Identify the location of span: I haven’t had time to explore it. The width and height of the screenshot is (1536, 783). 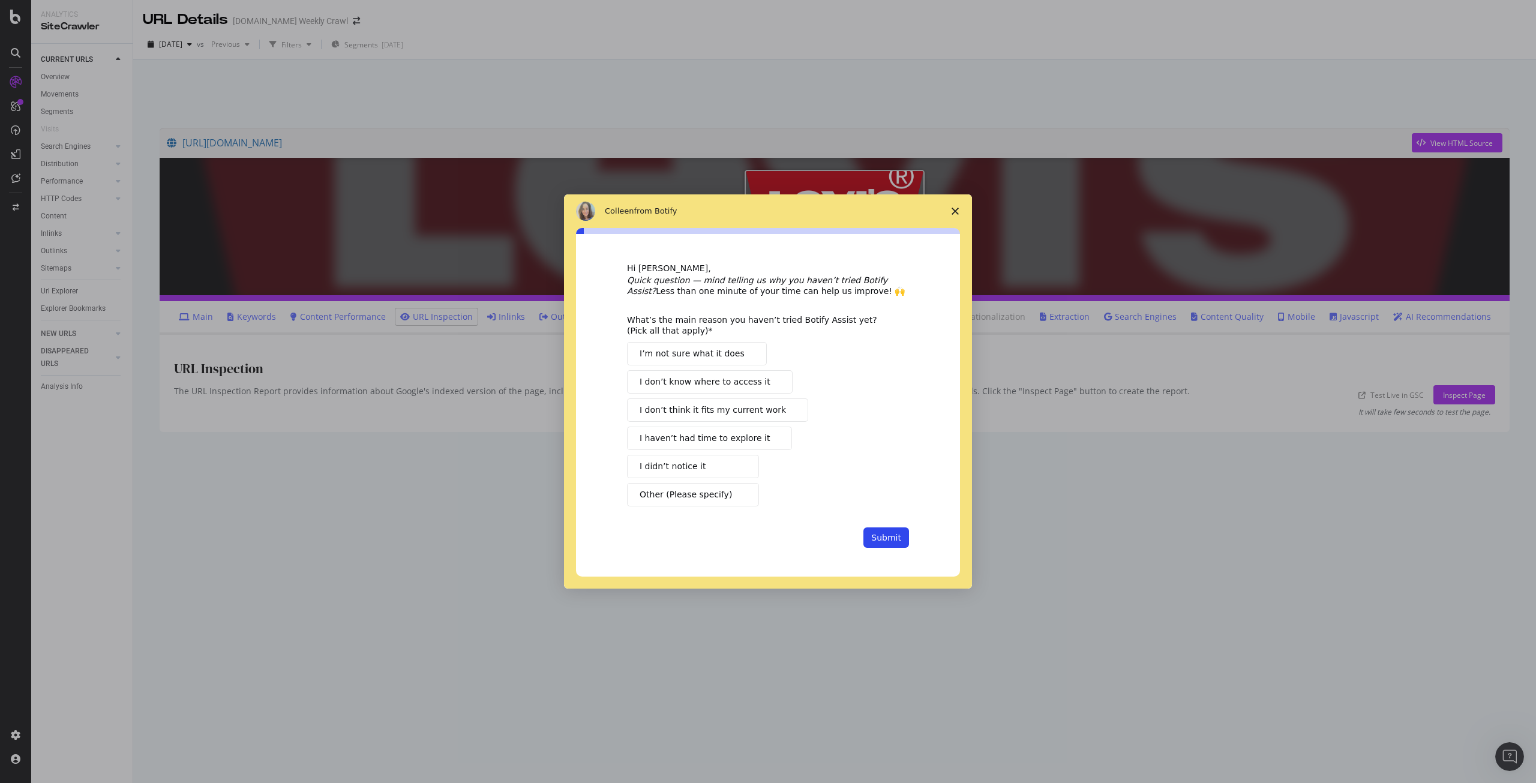
(704, 438).